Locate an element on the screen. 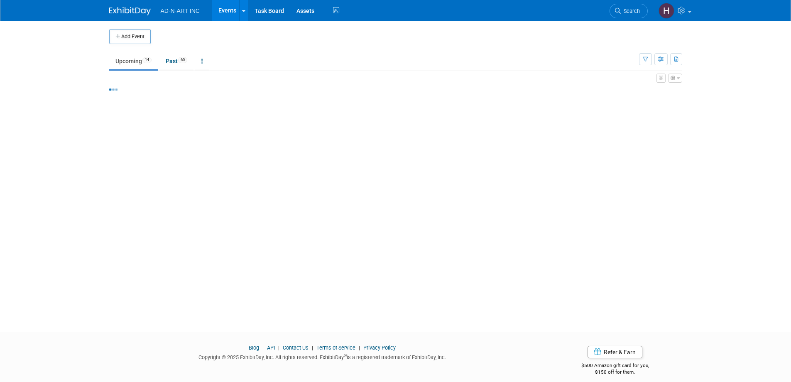 This screenshot has width=791, height=382. a: Blog is located at coordinates (254, 347).